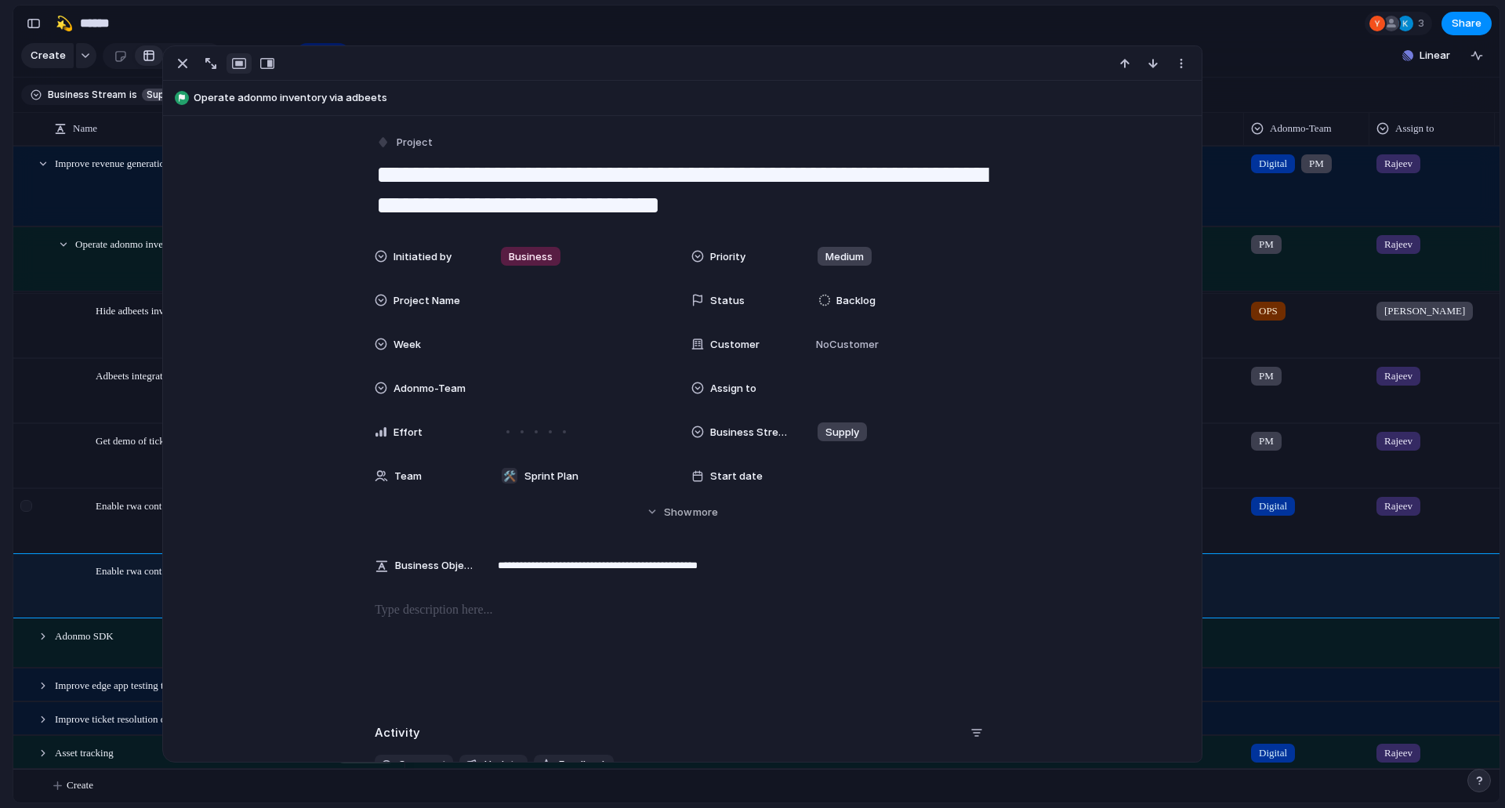 Image resolution: width=1505 pixels, height=808 pixels. I want to click on button: Filter, so click(323, 56).